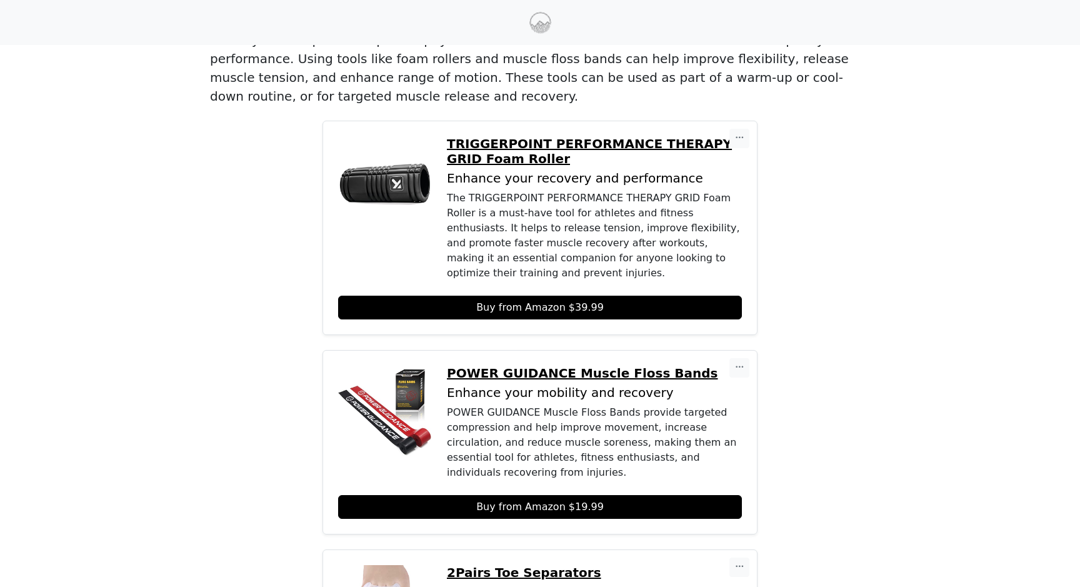  What do you see at coordinates (595, 151) in the screenshot?
I see `p: TRIGGERPOINT PERFORMANCE THERAPY GRID Foam Roller` at bounding box center [595, 151].